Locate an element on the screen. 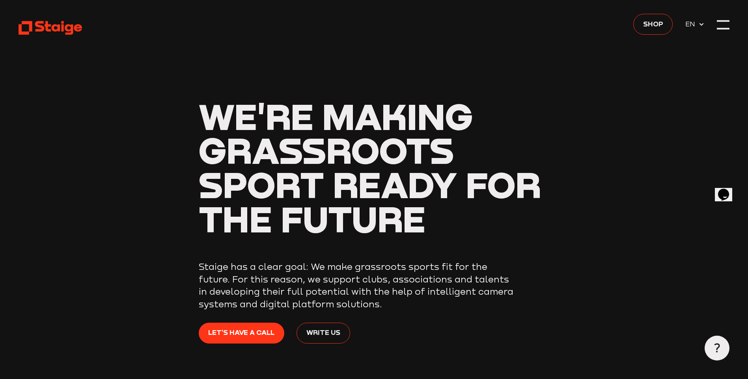 Image resolution: width=748 pixels, height=379 pixels. span: EN is located at coordinates (691, 24).